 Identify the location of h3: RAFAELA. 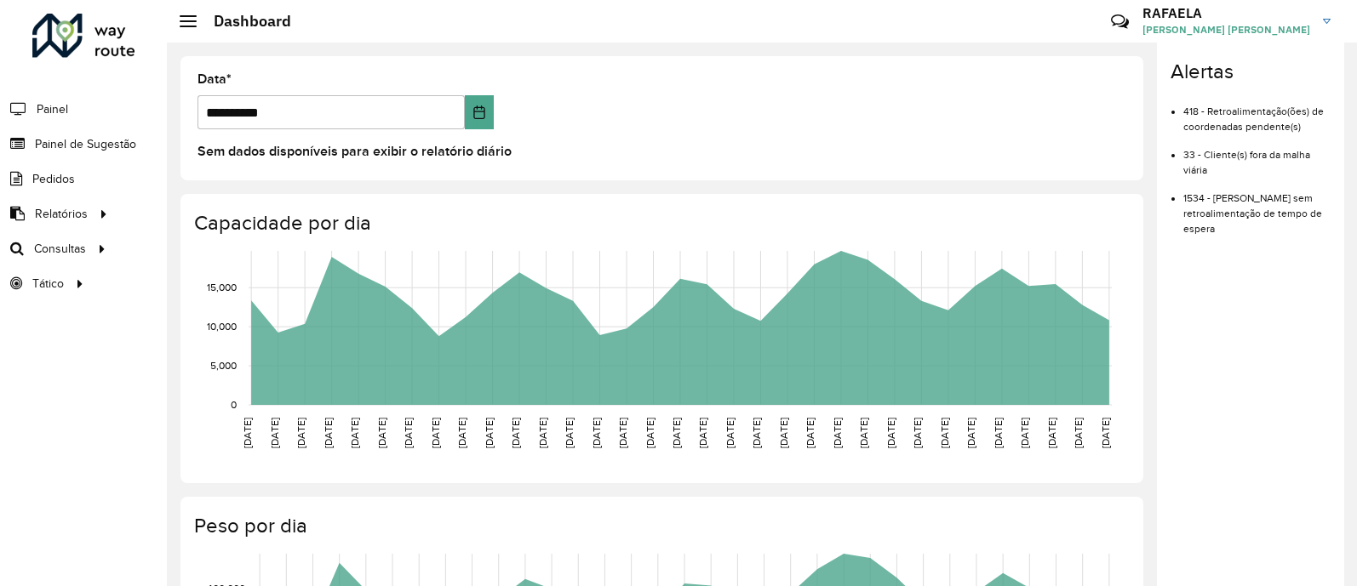
(1226, 13).